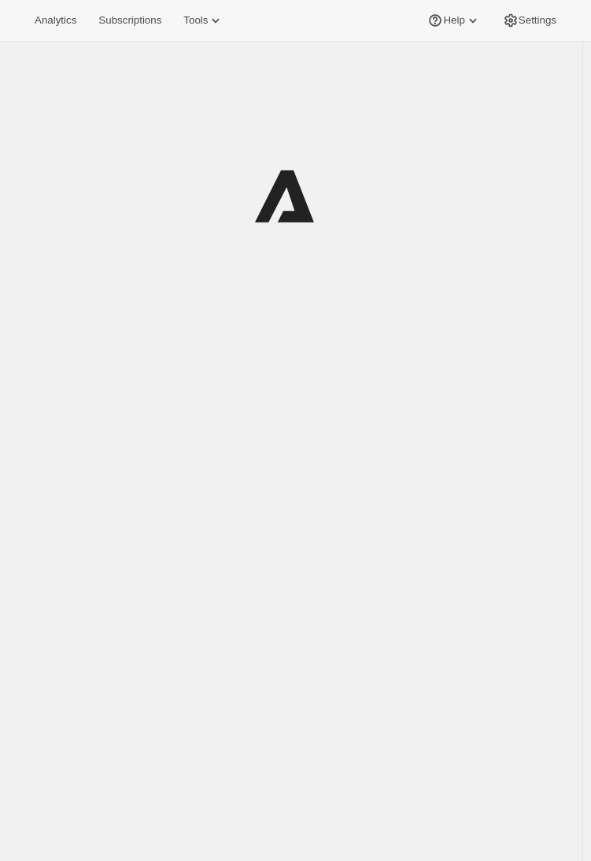 Image resolution: width=591 pixels, height=861 pixels. Describe the element at coordinates (203, 20) in the screenshot. I see `button: Tools` at that location.